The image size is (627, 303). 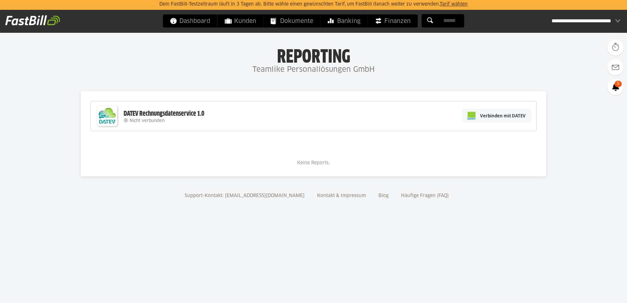 I want to click on h1: Reporting, so click(x=313, y=55).